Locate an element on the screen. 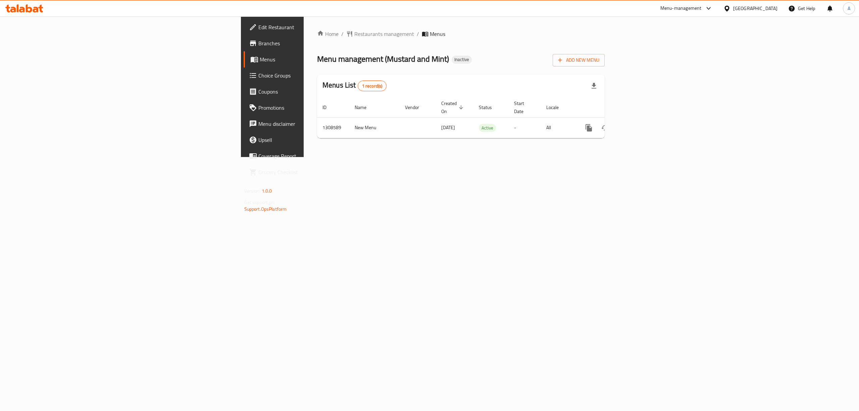 The height and width of the screenshot is (411, 859). span: Coverage Report is located at coordinates (319, 156).